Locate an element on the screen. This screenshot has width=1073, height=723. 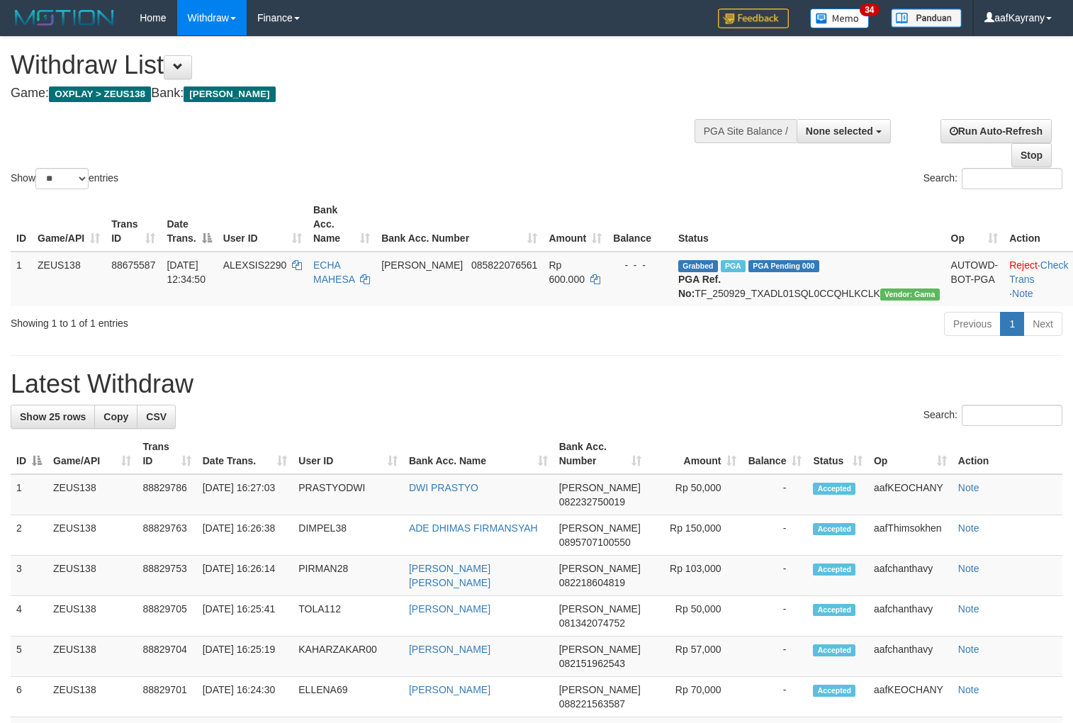
a: ADE DHIMAS FIRMANSYAH is located at coordinates (473, 528).